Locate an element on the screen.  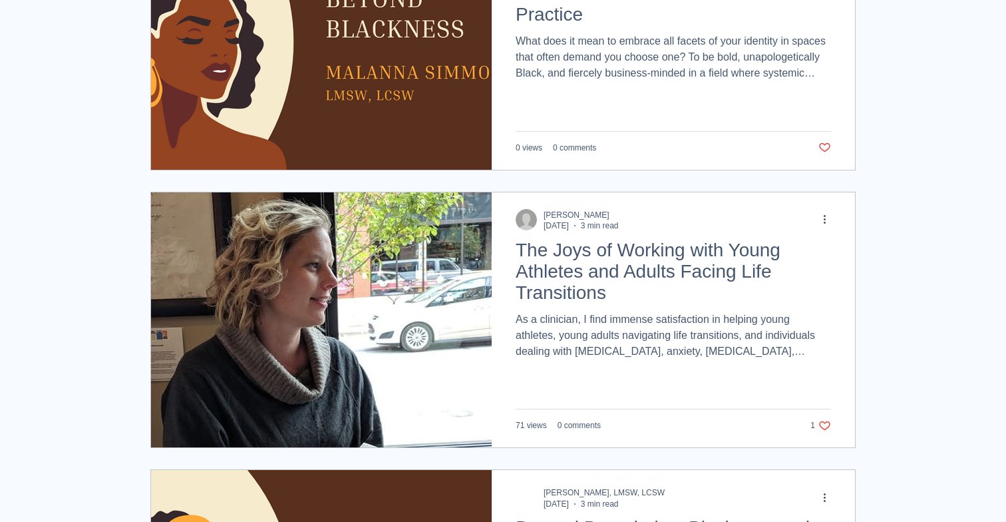
div: What does it mean to embrace all facets of your identity in spaces that often demand you choose o... is located at coordinates (673, 57).